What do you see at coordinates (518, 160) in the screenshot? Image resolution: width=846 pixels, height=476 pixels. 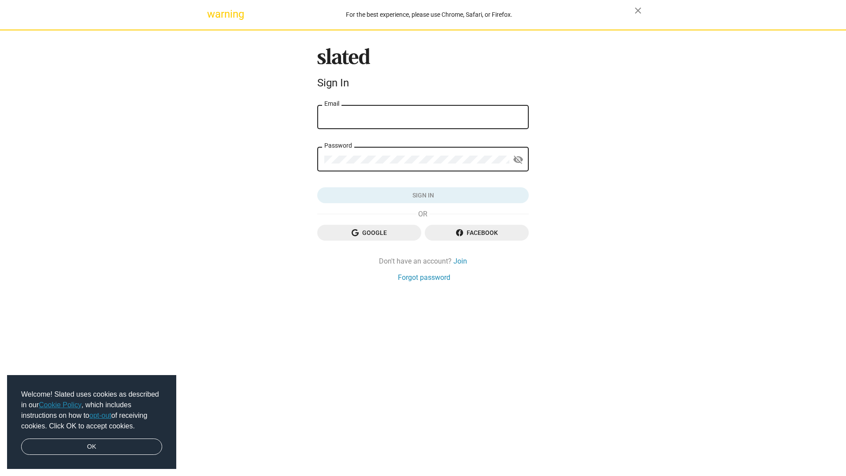 I see `mat-icon: visibility_off` at bounding box center [518, 160].